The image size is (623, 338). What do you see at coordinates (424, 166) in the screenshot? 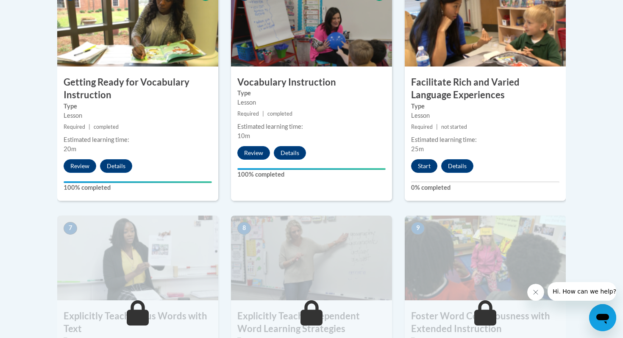
I see `button: Start` at bounding box center [424, 166].